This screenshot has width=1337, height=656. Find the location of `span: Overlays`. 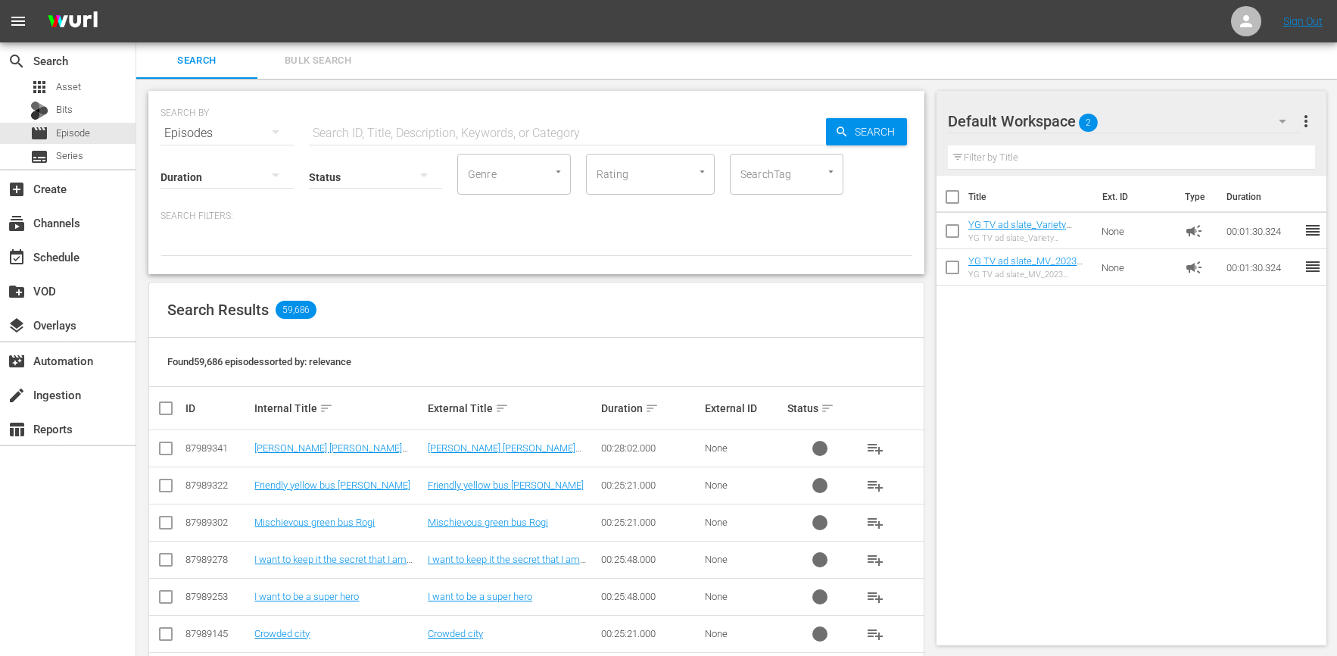

span: Overlays is located at coordinates (17, 326).